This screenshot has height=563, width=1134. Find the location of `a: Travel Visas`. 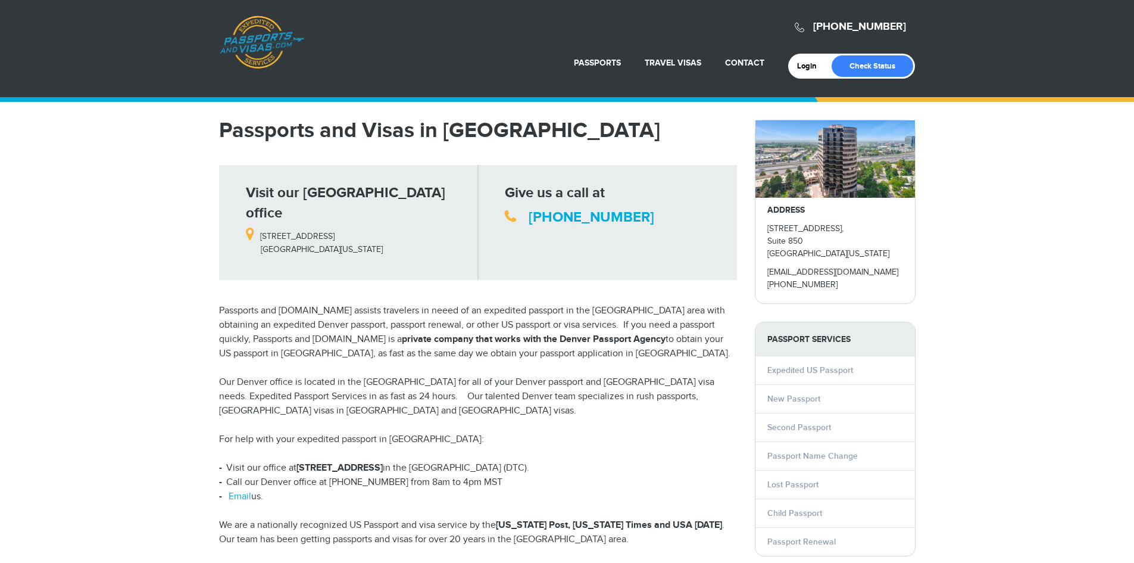

a: Travel Visas is located at coordinates (673, 63).